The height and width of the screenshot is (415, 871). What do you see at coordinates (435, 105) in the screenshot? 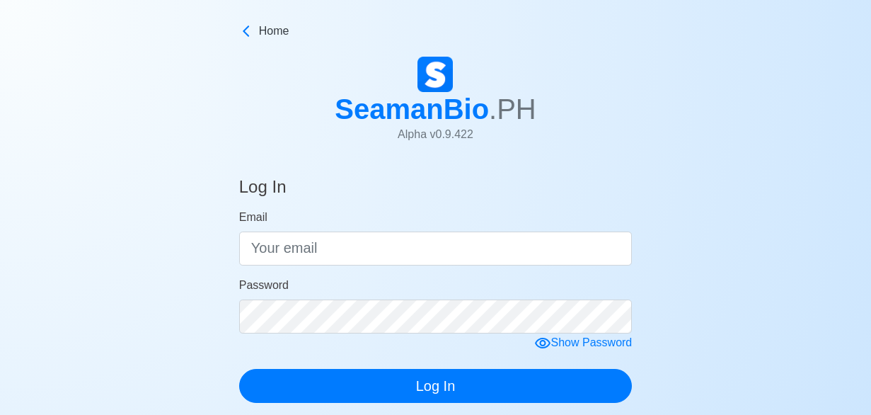
I see `a: SeamanBio.PHAlpha v0.9.422` at bounding box center [435, 105].